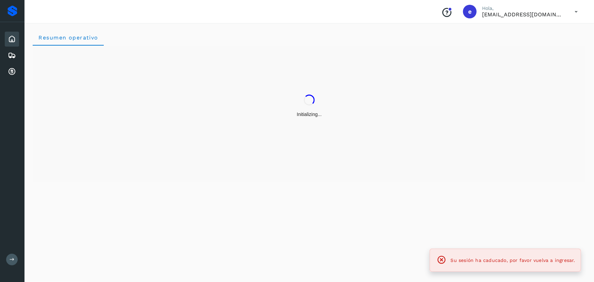 The height and width of the screenshot is (282, 594). What do you see at coordinates (523, 8) in the screenshot?
I see `p: Hola,` at bounding box center [523, 8].